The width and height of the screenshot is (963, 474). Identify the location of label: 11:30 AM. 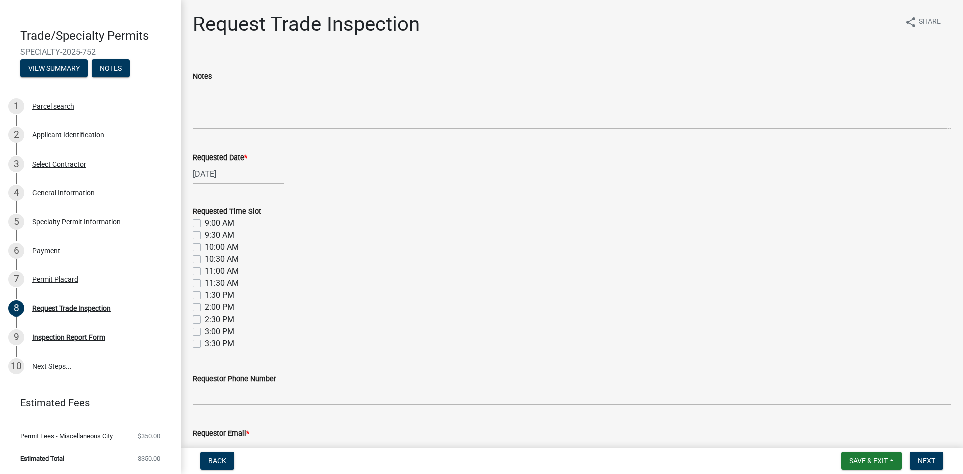
(222, 283).